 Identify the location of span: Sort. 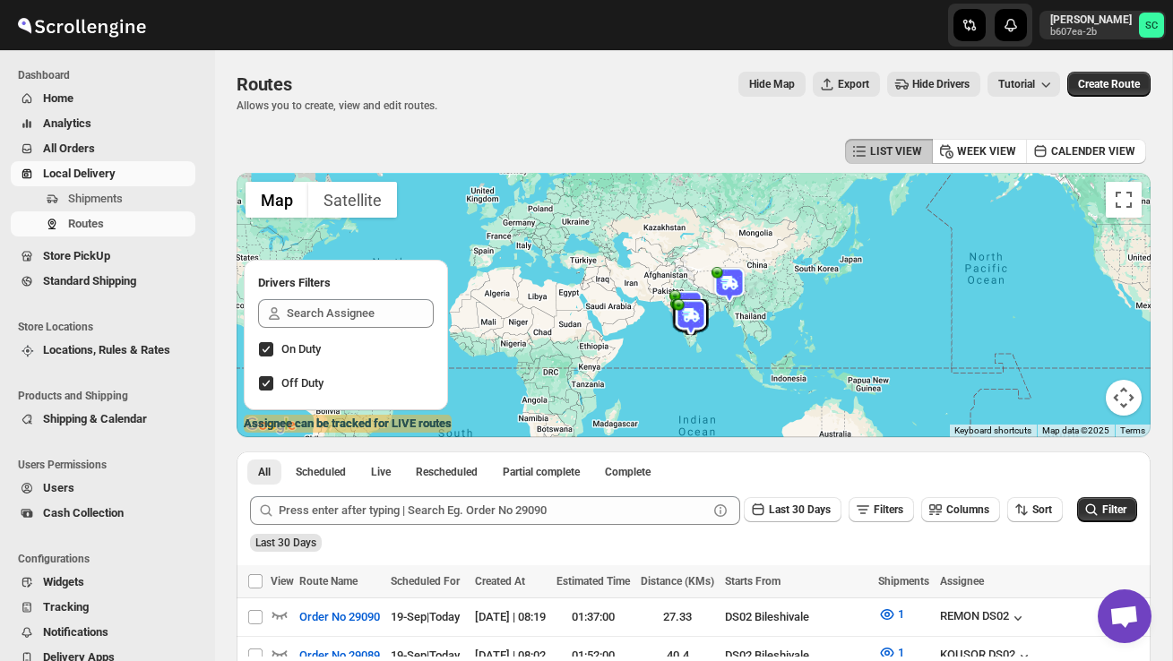
(1042, 510).